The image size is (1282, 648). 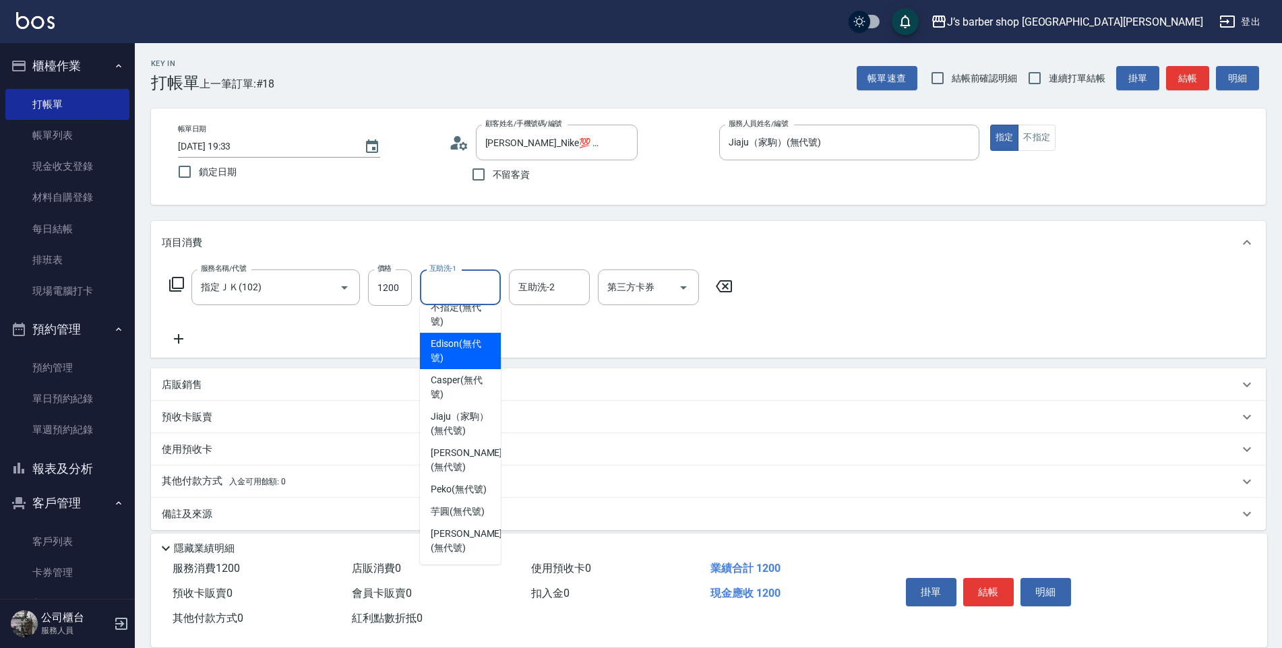 I want to click on span: Edison (無代號), so click(x=460, y=351).